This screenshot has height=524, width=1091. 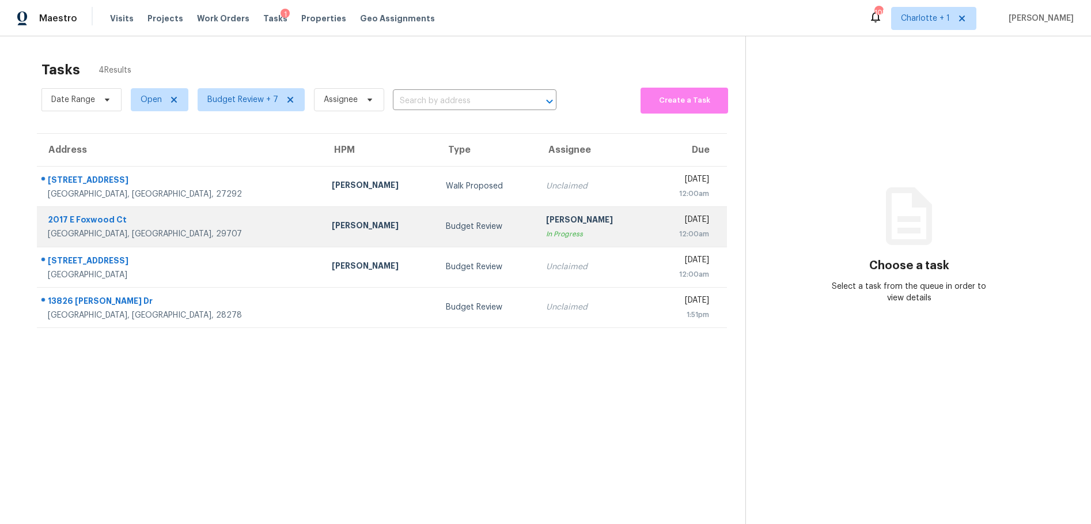 I want to click on div: Select a task from the queue in order to view details, so click(x=910, y=292).